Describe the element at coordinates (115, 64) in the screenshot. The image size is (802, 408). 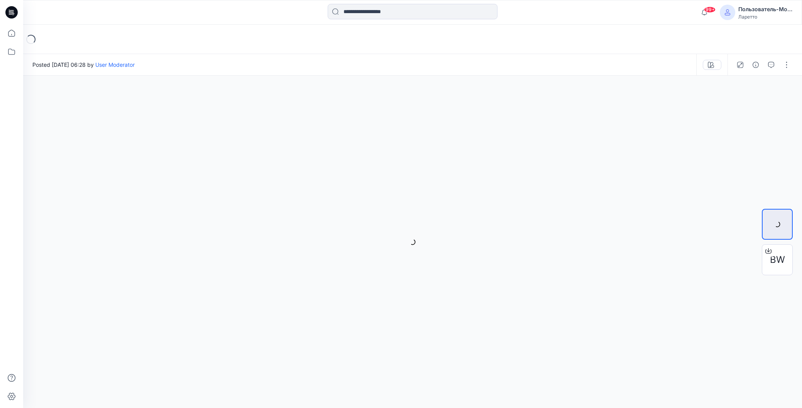
I see `a: User Moderator` at that location.